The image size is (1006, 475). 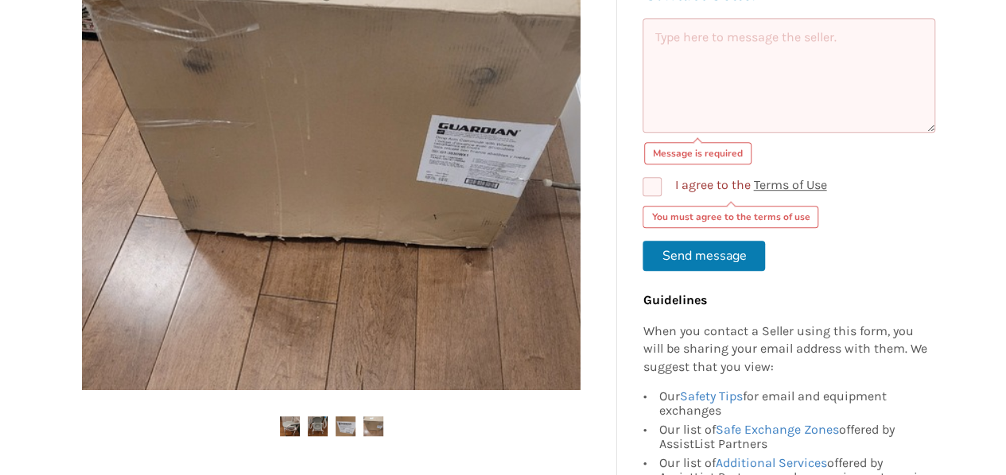 I want to click on a: Safe Exchange Zones, so click(x=776, y=429).